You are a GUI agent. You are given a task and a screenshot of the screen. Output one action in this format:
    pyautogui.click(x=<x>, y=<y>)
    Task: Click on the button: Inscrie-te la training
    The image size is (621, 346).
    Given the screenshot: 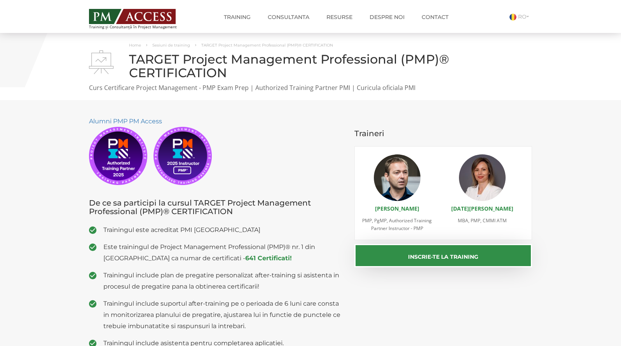 What is the action you would take?
    pyautogui.click(x=443, y=256)
    